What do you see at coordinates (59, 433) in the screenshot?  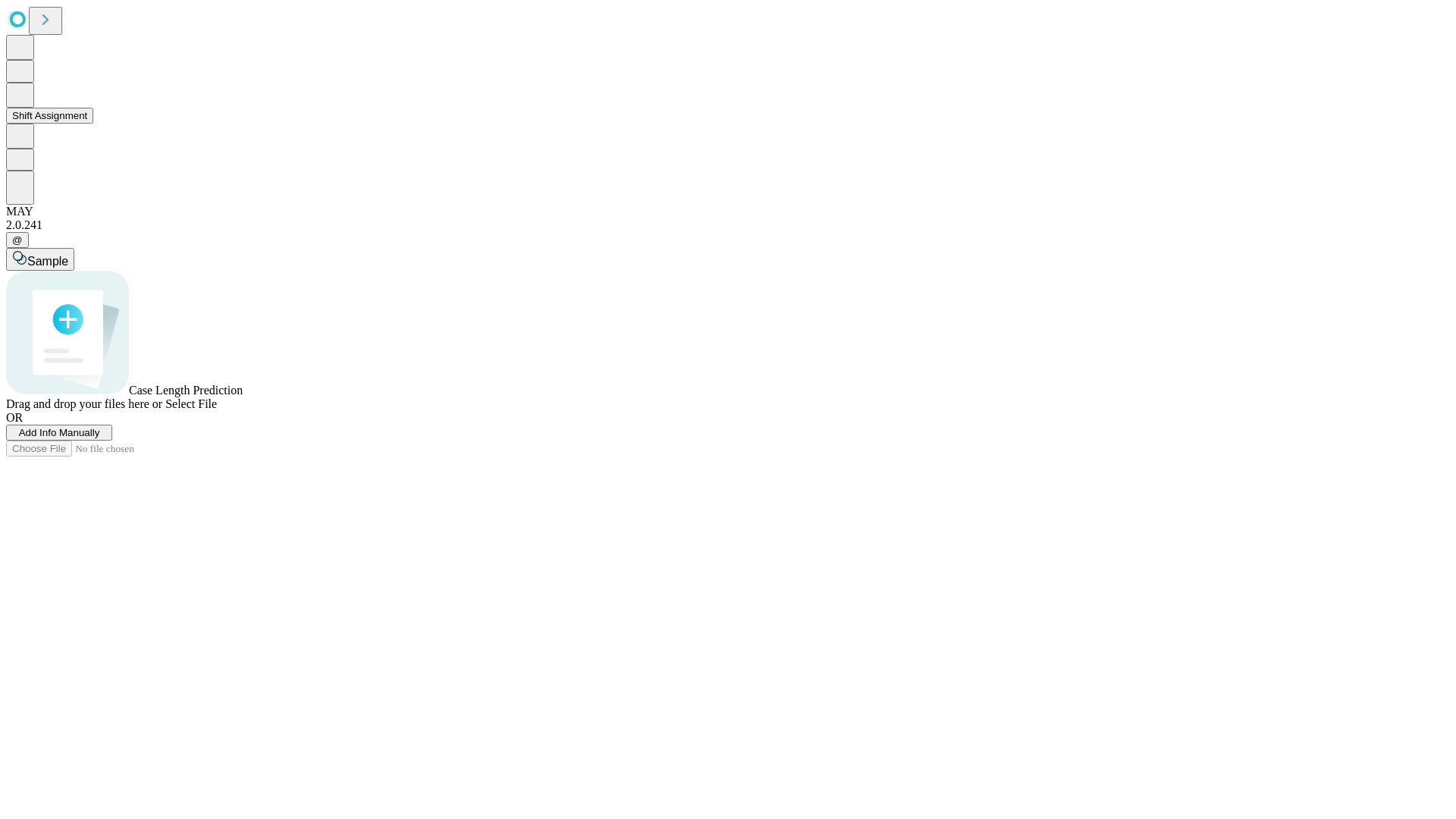 I see `button: Add Info Manually` at bounding box center [59, 433].